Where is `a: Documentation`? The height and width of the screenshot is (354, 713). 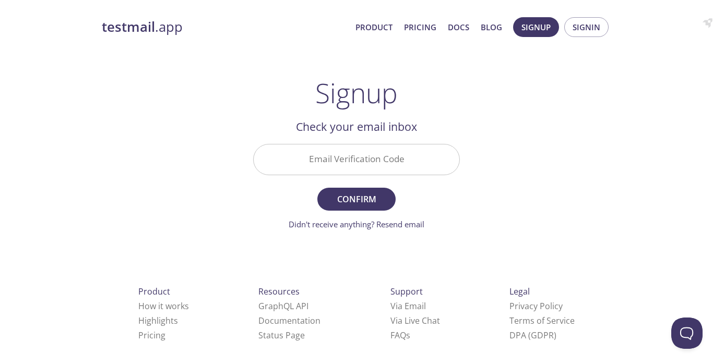
a: Documentation is located at coordinates (289, 321).